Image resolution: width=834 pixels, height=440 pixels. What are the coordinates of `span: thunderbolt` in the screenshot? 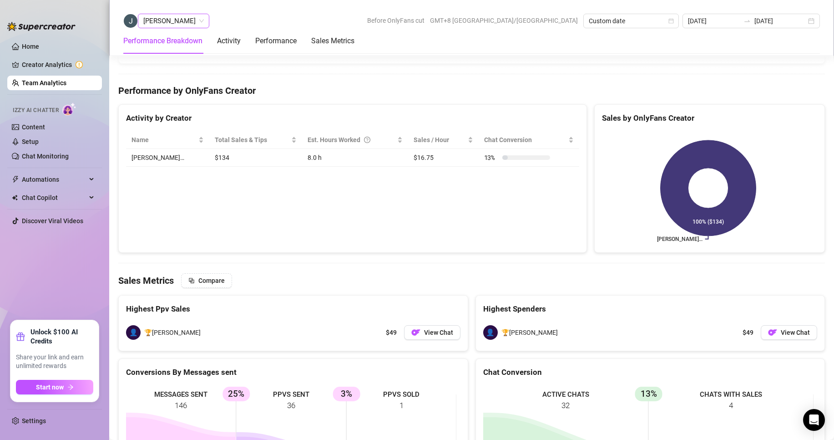 It's located at (15, 179).